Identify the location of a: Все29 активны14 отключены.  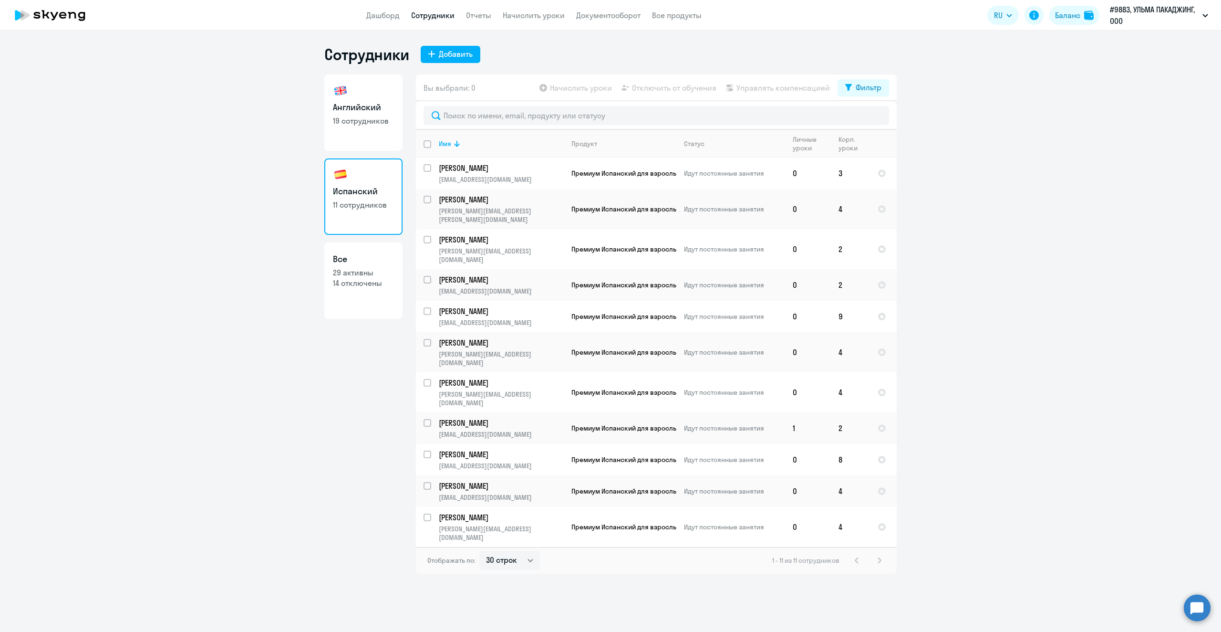
(363, 280).